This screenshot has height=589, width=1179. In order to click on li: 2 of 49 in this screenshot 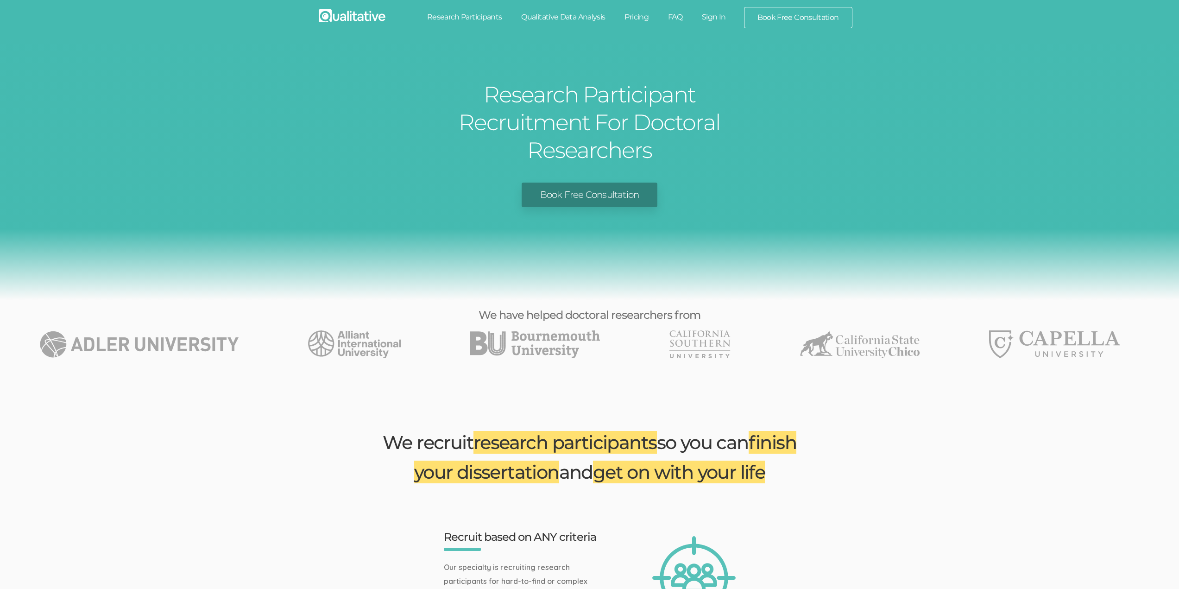, I will do `click(354, 344)`.